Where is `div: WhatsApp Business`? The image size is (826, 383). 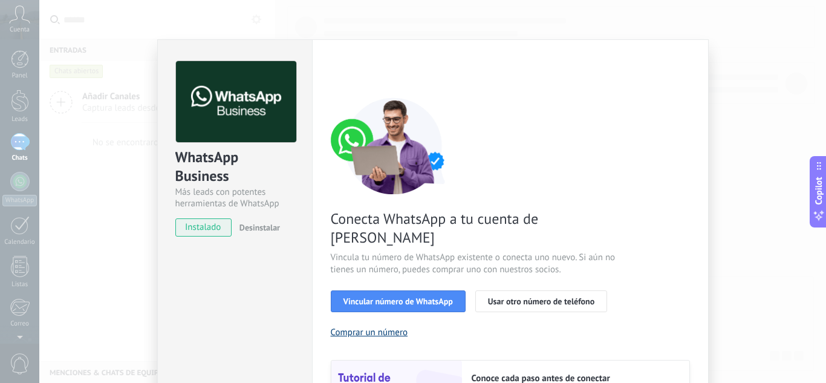 div: WhatsApp Business is located at coordinates (235, 167).